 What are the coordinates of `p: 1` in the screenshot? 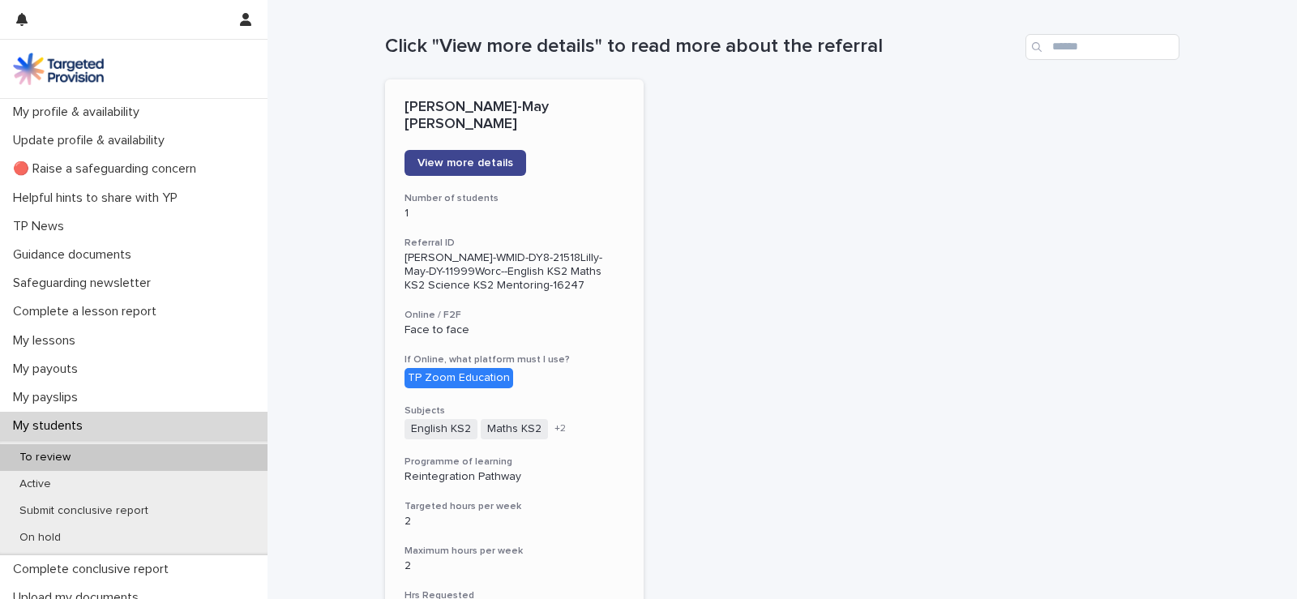 It's located at (514, 213).